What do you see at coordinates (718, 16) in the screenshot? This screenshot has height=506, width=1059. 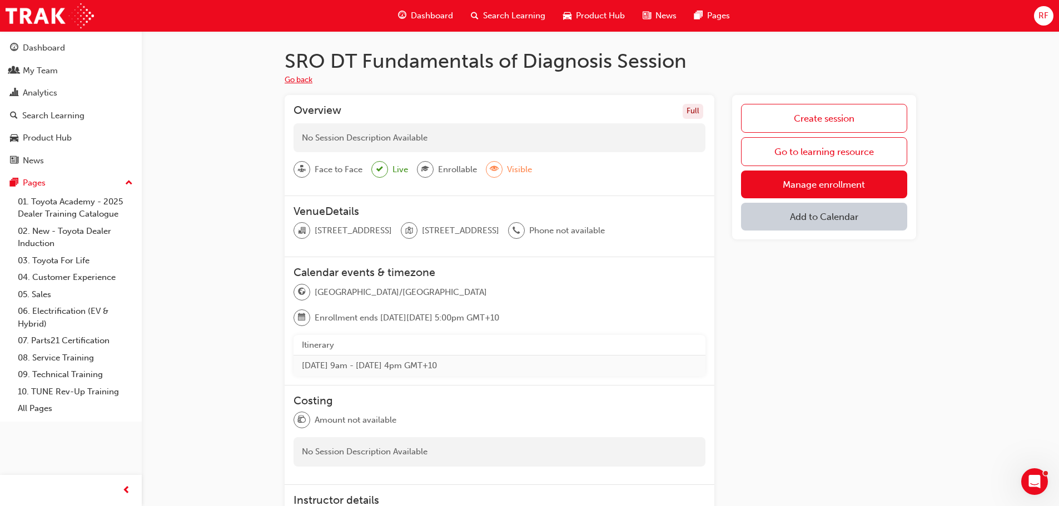 I see `span: Pages` at bounding box center [718, 16].